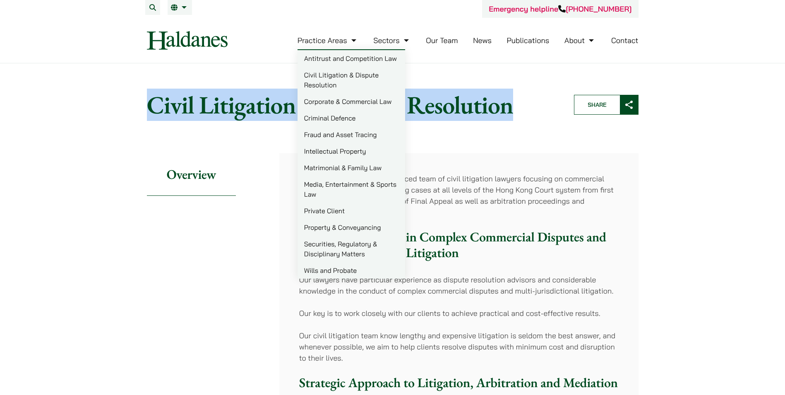  I want to click on a: Antitrust and Competition Law, so click(351, 58).